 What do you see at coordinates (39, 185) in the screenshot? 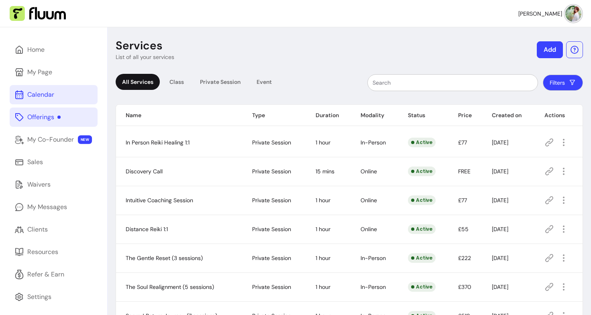
I see `div: Waivers` at bounding box center [39, 185].